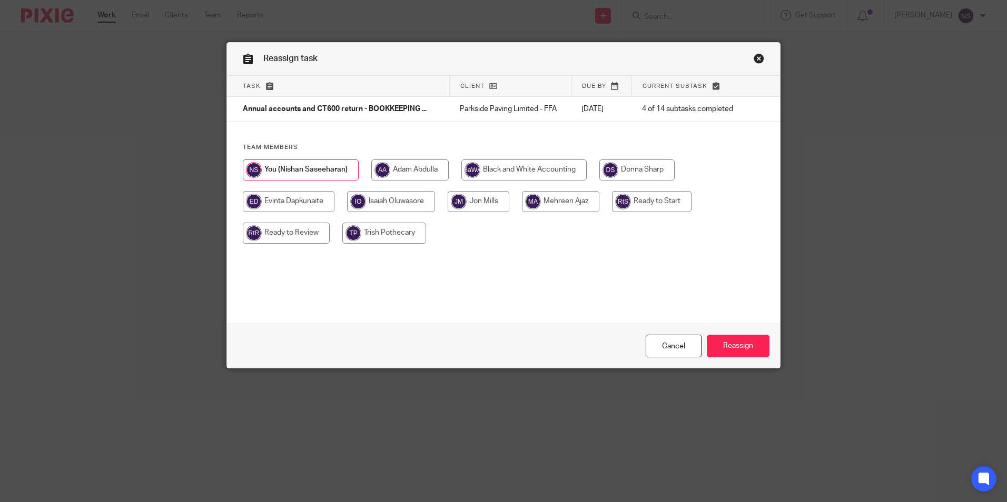  I want to click on h4: Team members, so click(503, 147).